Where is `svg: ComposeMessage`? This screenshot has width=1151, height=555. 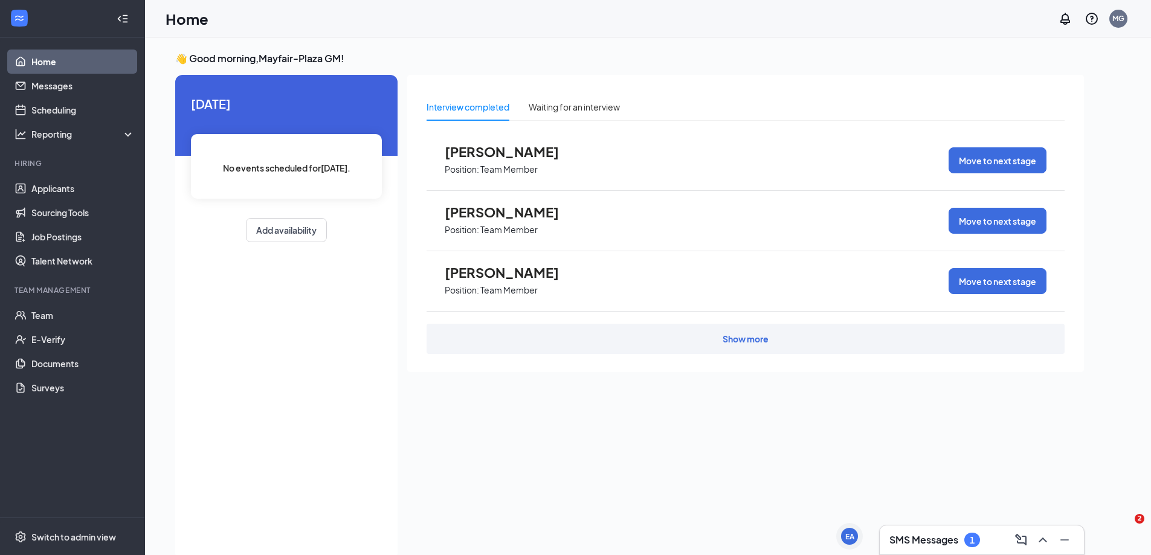
svg: ComposeMessage is located at coordinates (1021, 540).